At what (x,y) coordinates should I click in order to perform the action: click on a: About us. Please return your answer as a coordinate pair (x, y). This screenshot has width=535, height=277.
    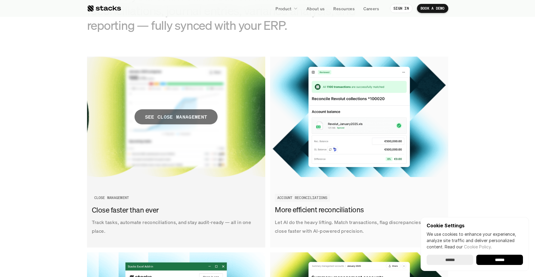
    Looking at the image, I should click on (315, 8).